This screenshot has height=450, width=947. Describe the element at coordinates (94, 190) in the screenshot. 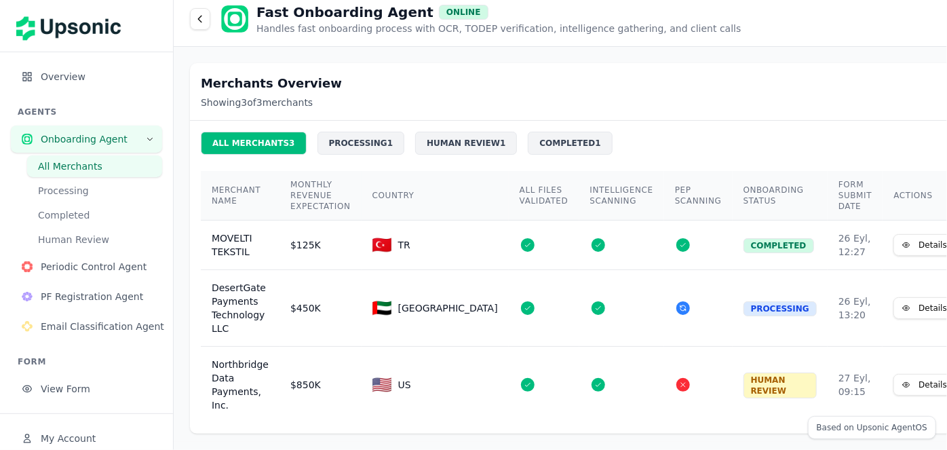

I see `a: Processing` at that location.